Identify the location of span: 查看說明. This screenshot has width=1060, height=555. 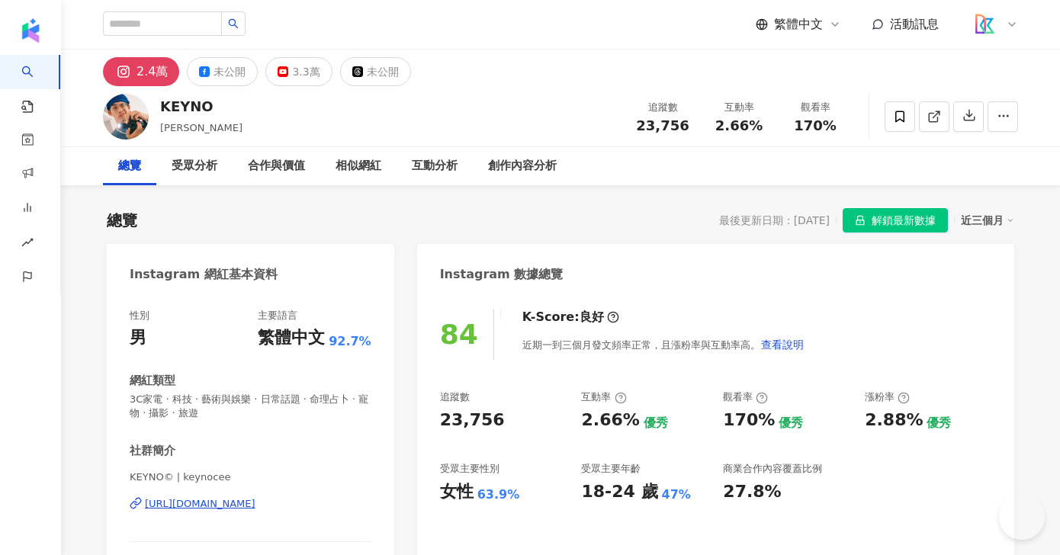
(782, 345).